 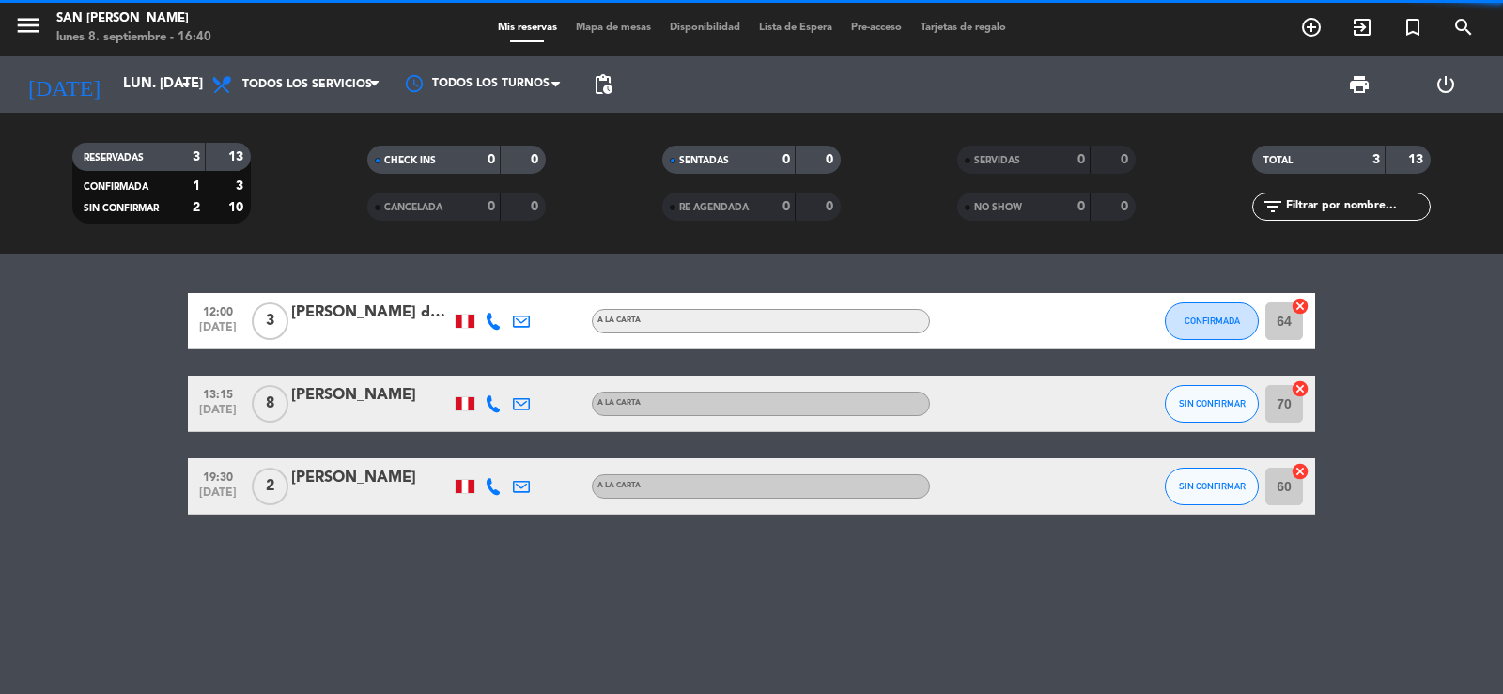 I want to click on div: LOG OUT, so click(x=1446, y=85).